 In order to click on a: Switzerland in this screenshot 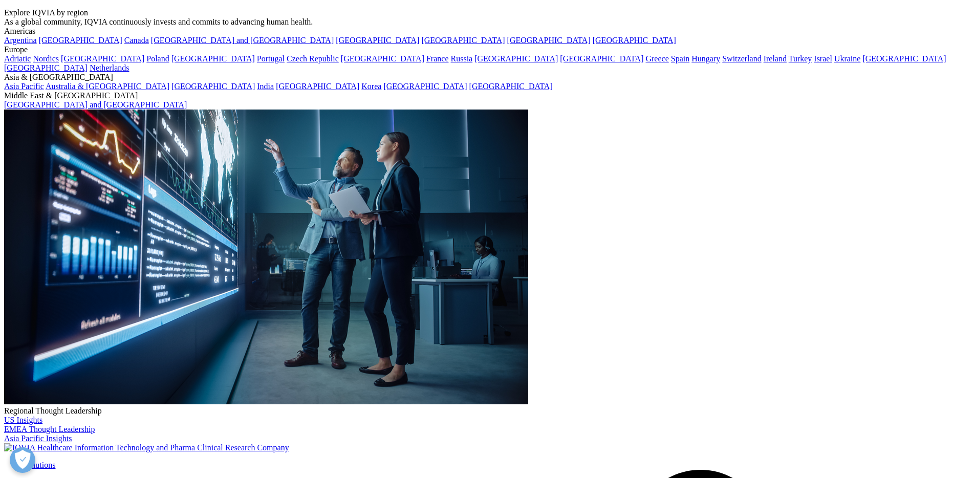, I will do `click(742, 58)`.